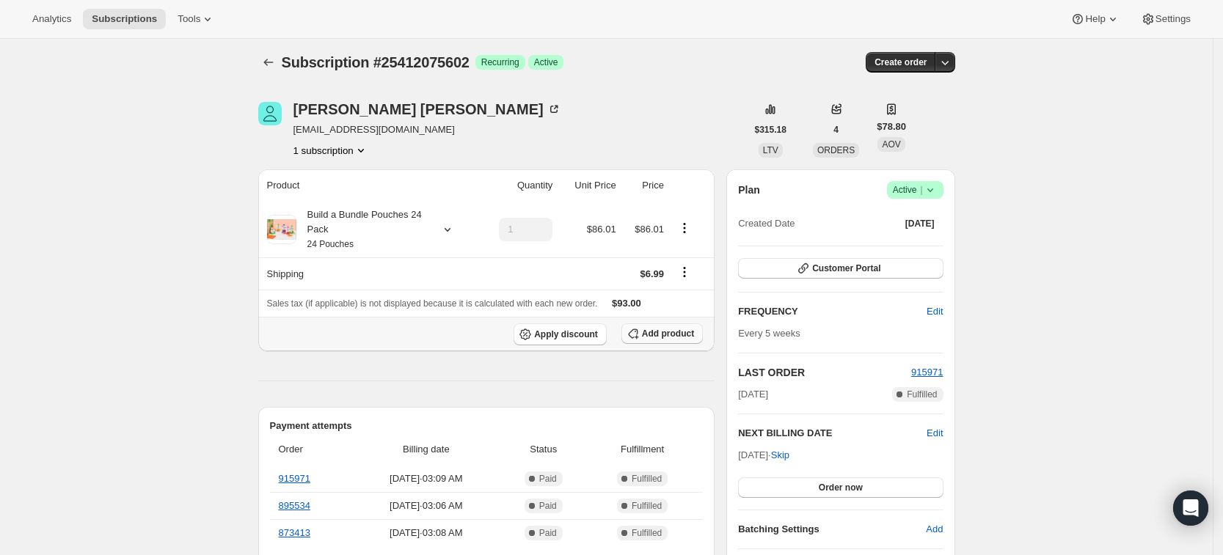  Describe the element at coordinates (749, 190) in the screenshot. I see `h2: Plan` at that location.